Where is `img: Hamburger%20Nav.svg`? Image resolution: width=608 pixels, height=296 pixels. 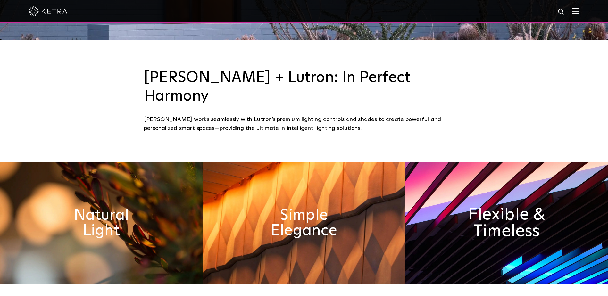
img: Hamburger%20Nav.svg is located at coordinates (575, 11).